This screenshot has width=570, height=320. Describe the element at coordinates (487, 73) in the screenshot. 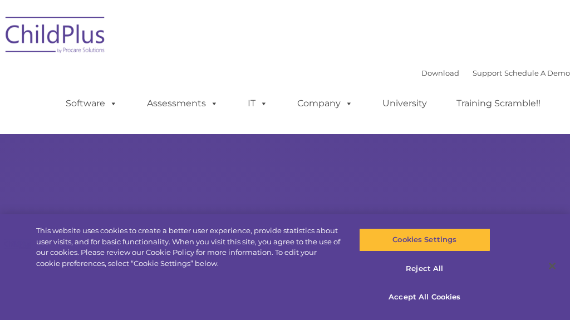

I see `a: Support` at that location.